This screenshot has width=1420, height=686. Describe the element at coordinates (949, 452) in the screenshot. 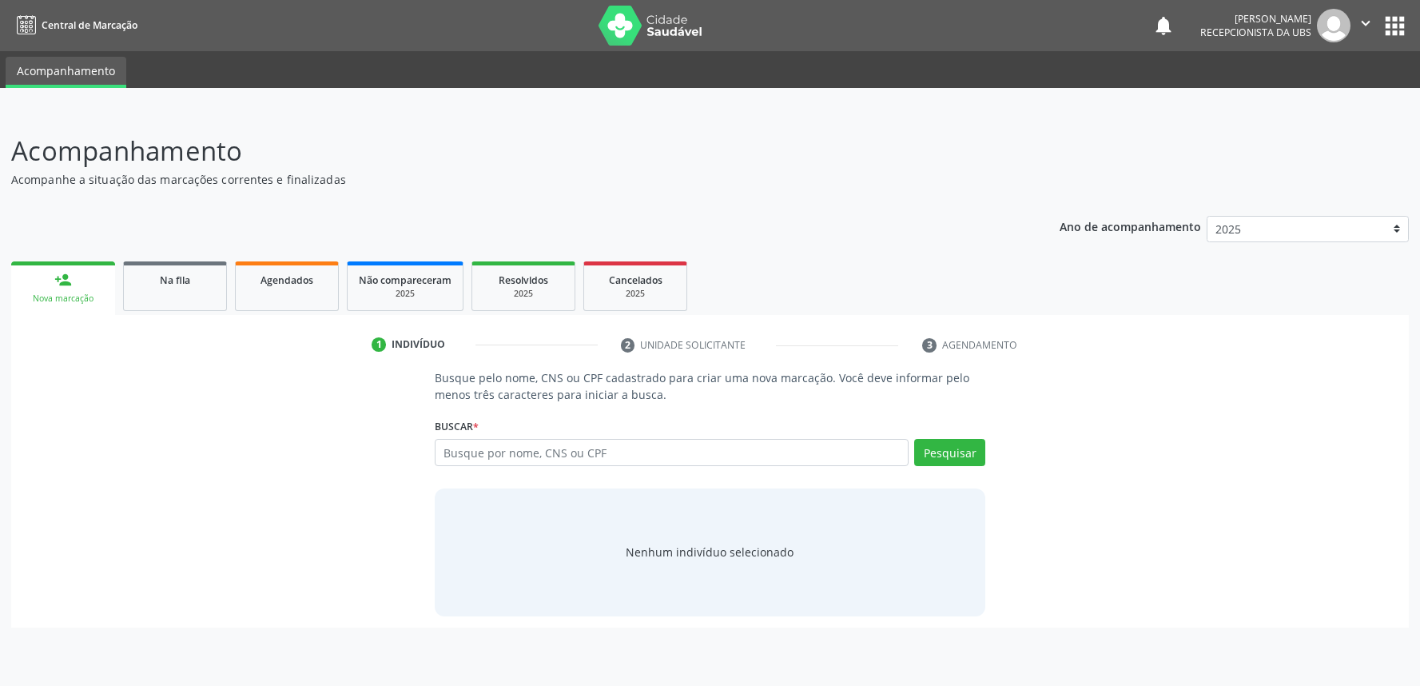

I see `button: Pesquisar` at that location.